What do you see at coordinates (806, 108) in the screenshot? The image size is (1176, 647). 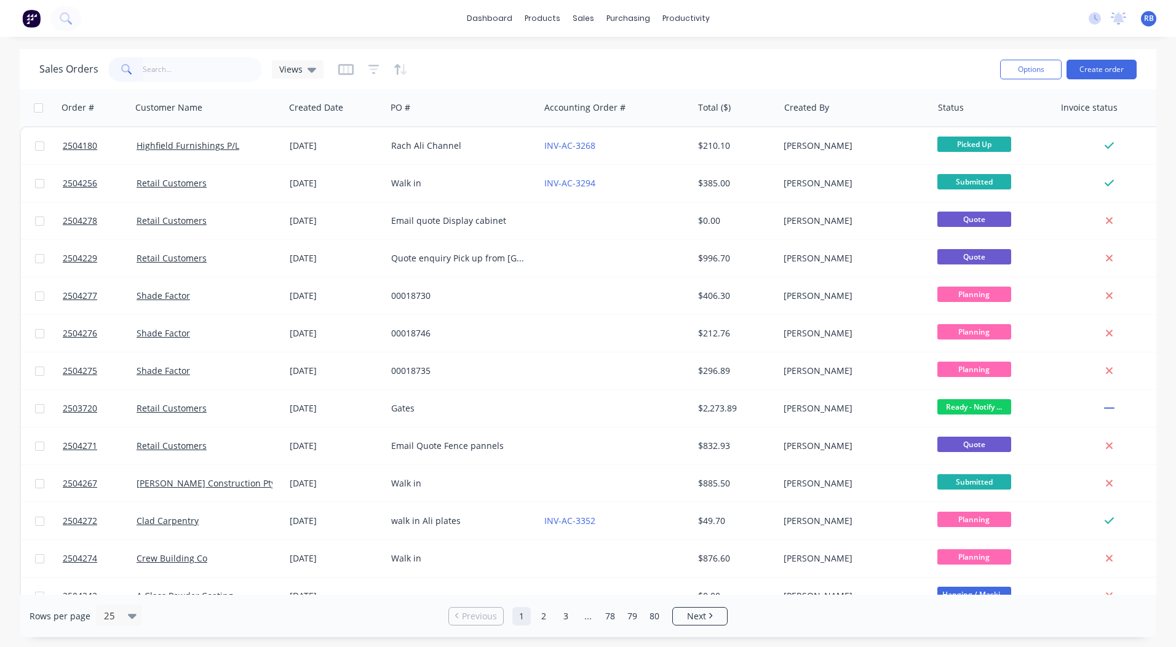 I see `div: Created By` at bounding box center [806, 108].